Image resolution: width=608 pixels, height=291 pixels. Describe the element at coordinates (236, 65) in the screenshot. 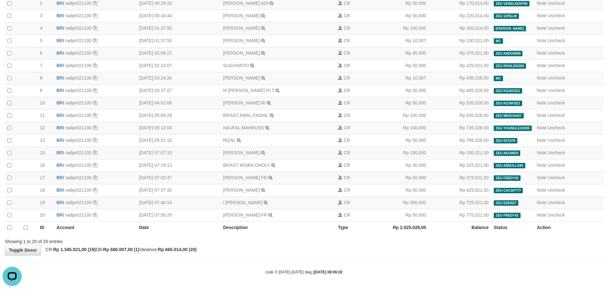

I see `a: SUGIYANTO` at that location.